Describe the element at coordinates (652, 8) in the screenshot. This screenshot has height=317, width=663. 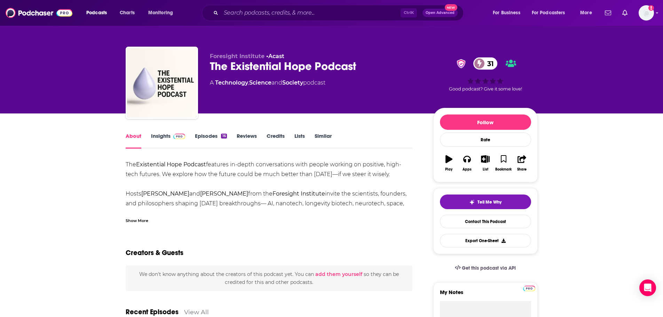
I see `svg: Add a profile image` at that location.